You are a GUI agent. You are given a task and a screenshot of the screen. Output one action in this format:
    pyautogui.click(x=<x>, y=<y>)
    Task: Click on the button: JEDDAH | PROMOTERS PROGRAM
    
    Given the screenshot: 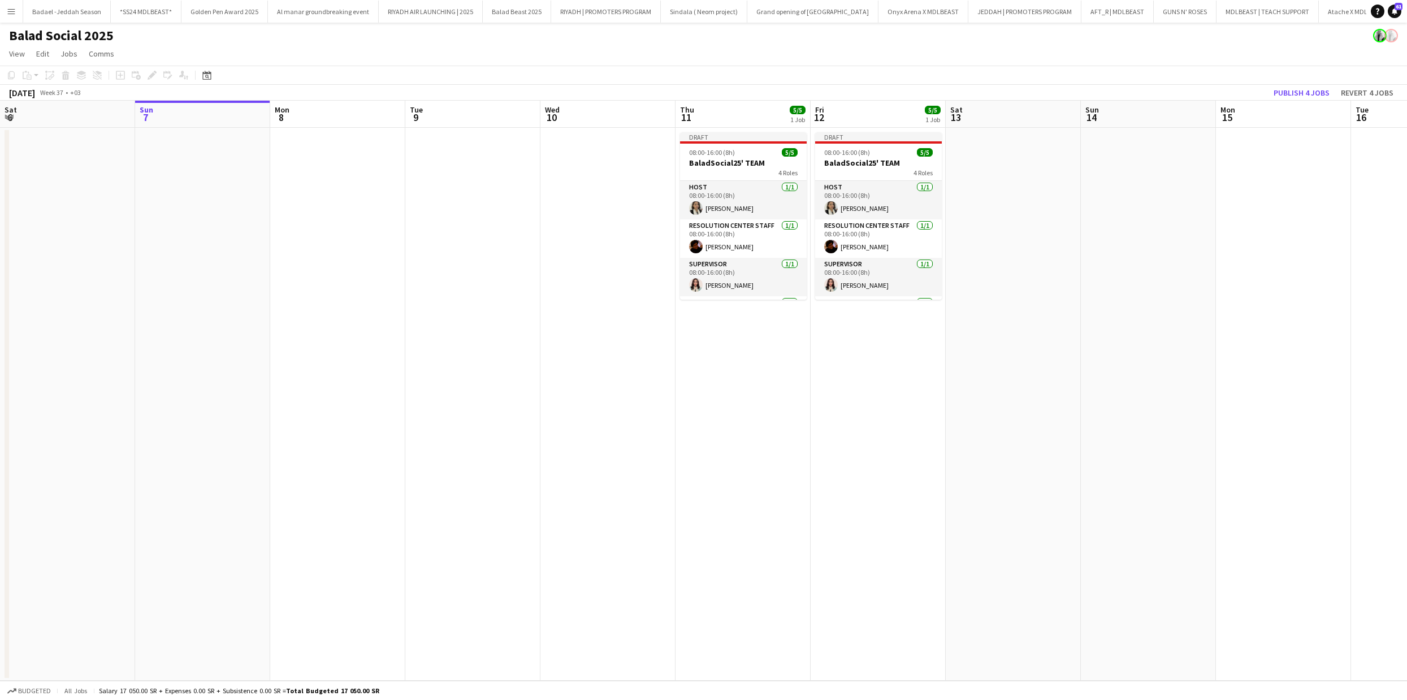 What is the action you would take?
    pyautogui.click(x=1025, y=11)
    